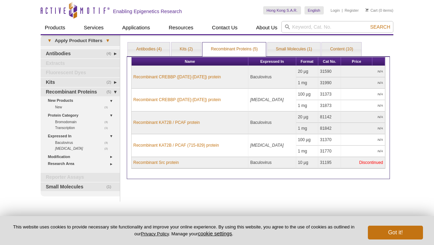  Describe the element at coordinates (80, 63) in the screenshot. I see `a: Extracts` at that location.